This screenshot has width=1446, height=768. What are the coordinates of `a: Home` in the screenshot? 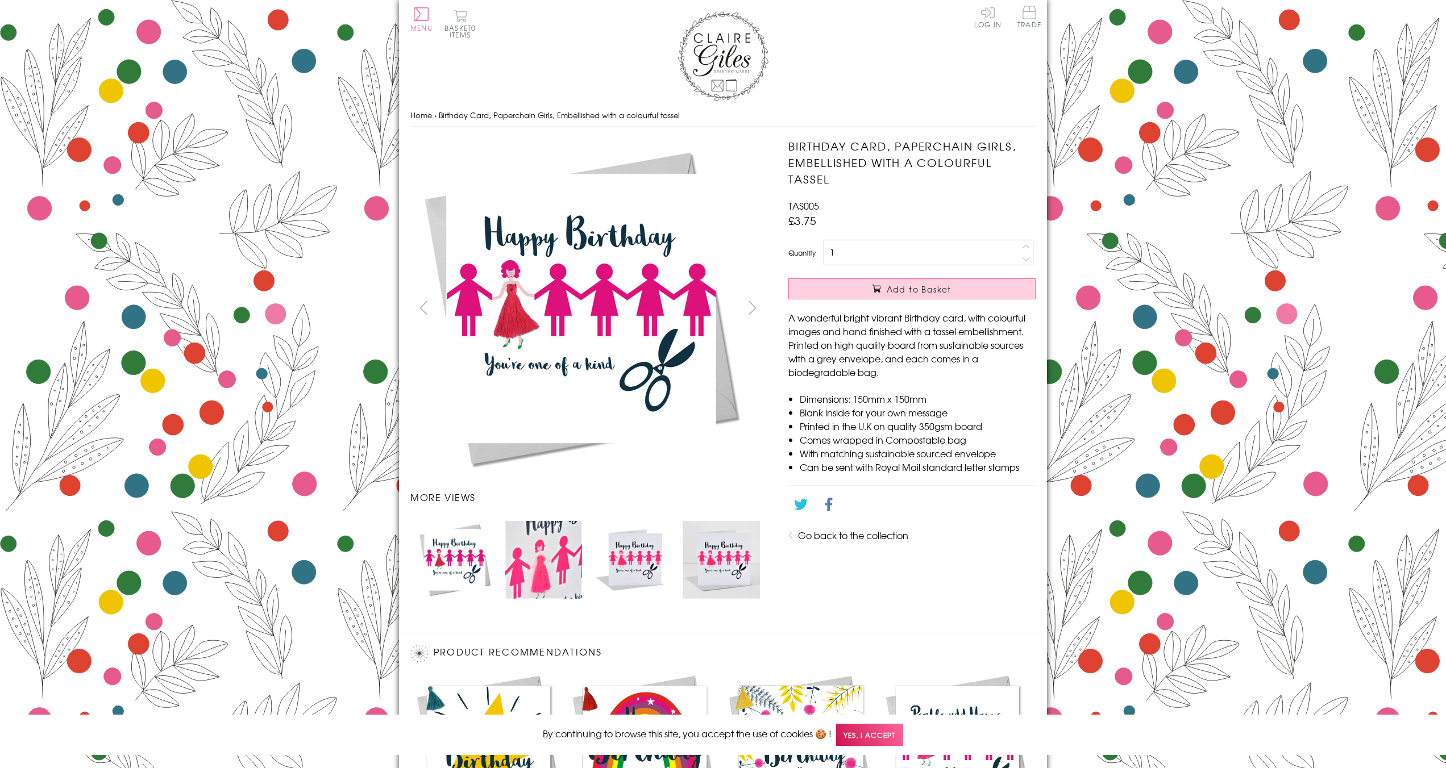 It's located at (421, 115).